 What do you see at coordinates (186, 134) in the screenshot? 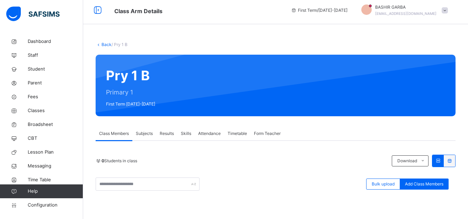
I see `span: Skills` at bounding box center [186, 134].